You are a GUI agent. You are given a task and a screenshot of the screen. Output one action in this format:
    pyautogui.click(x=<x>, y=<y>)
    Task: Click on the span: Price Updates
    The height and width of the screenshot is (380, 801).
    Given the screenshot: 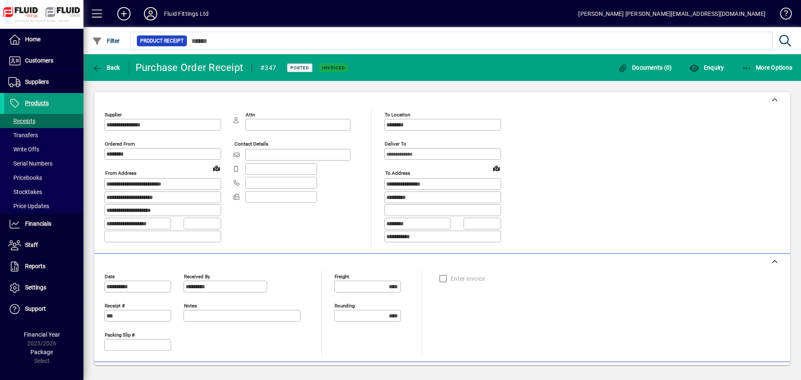 What is the action you would take?
    pyautogui.click(x=29, y=206)
    